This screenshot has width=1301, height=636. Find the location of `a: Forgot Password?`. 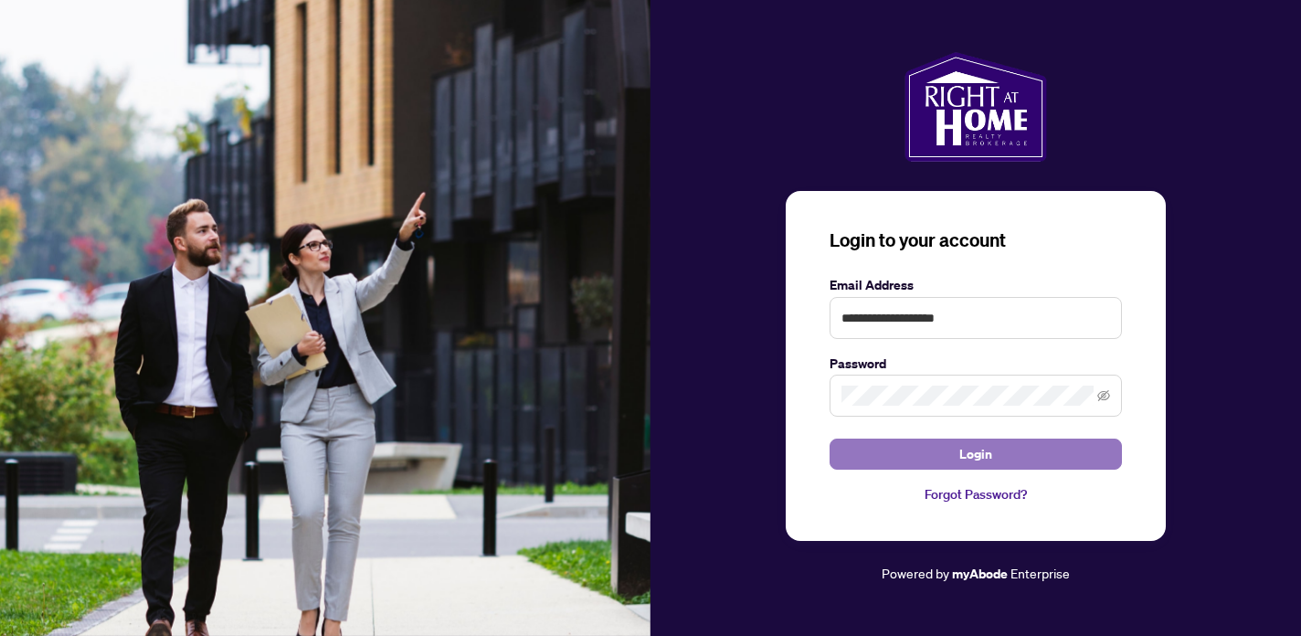

a: Forgot Password? is located at coordinates (976, 494).